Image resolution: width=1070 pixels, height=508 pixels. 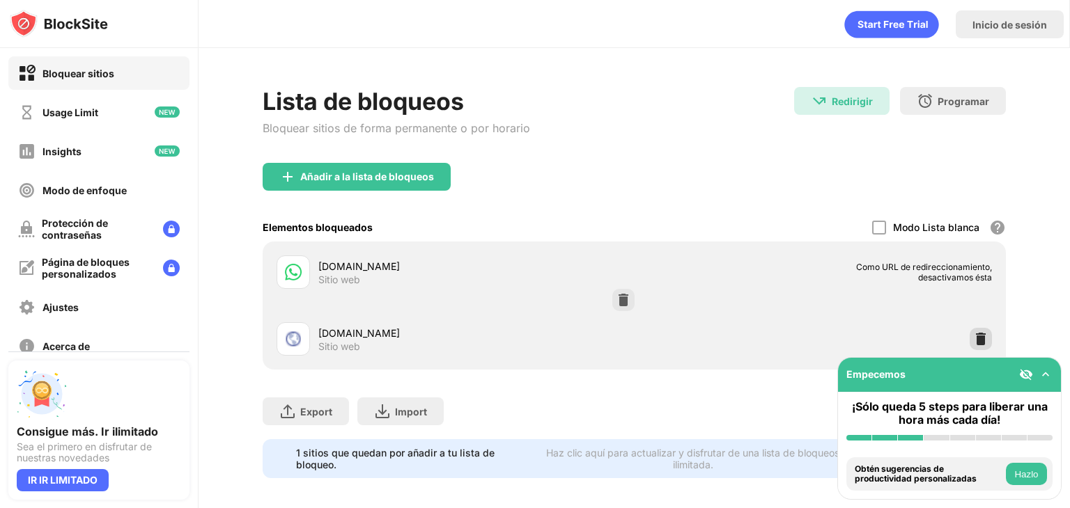 What do you see at coordinates (852, 101) in the screenshot?
I see `div: Redirigir` at bounding box center [852, 101].